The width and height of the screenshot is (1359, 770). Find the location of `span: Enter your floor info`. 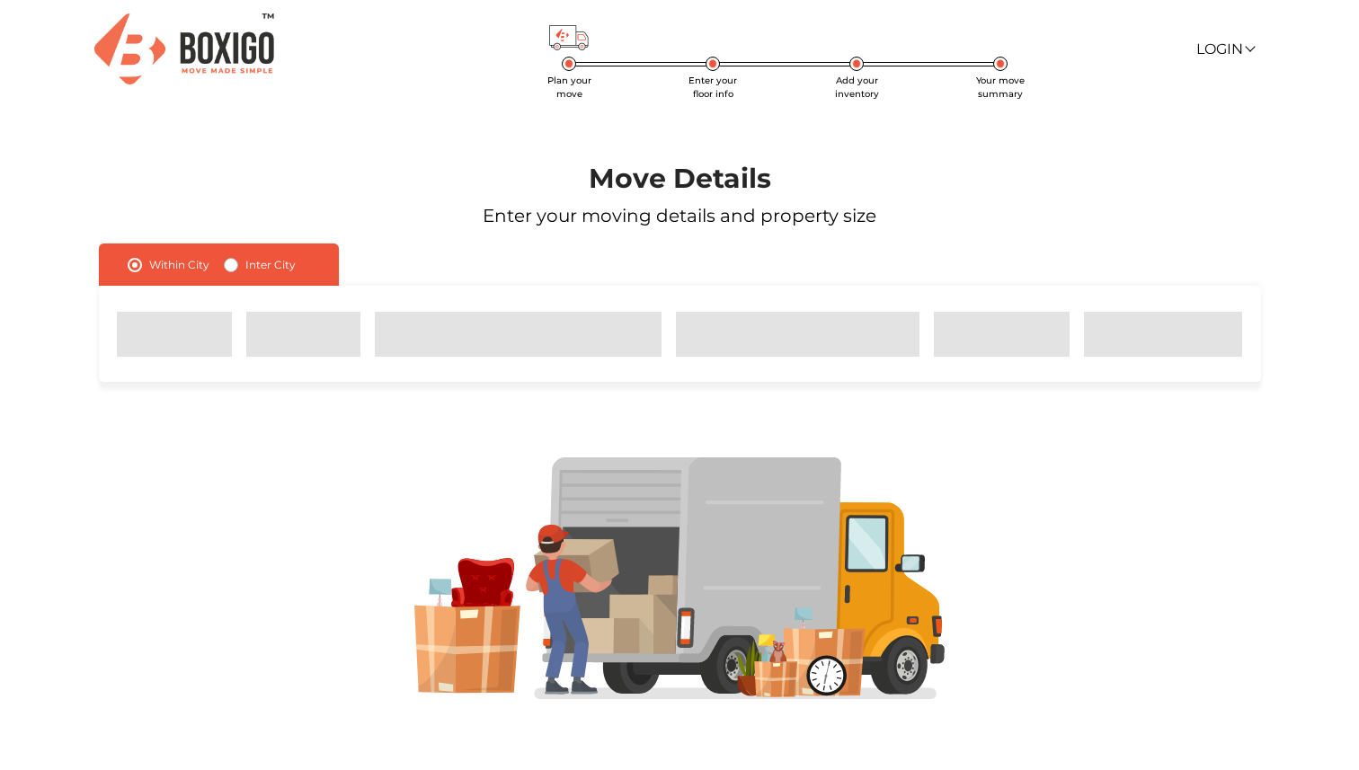

span: Enter your floor info is located at coordinates (713, 87).